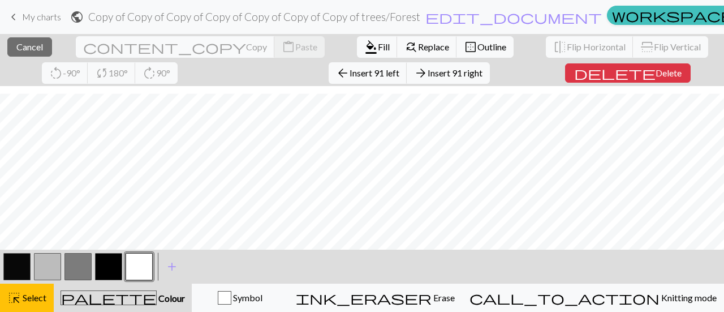  What do you see at coordinates (247, 297) in the screenshot?
I see `span: Symbol` at bounding box center [247, 297].